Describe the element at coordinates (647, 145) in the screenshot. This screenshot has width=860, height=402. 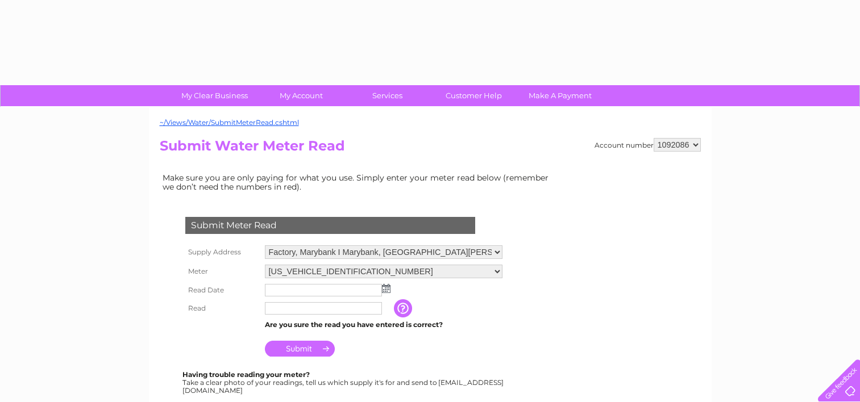
I see `div: Account number` at that location.